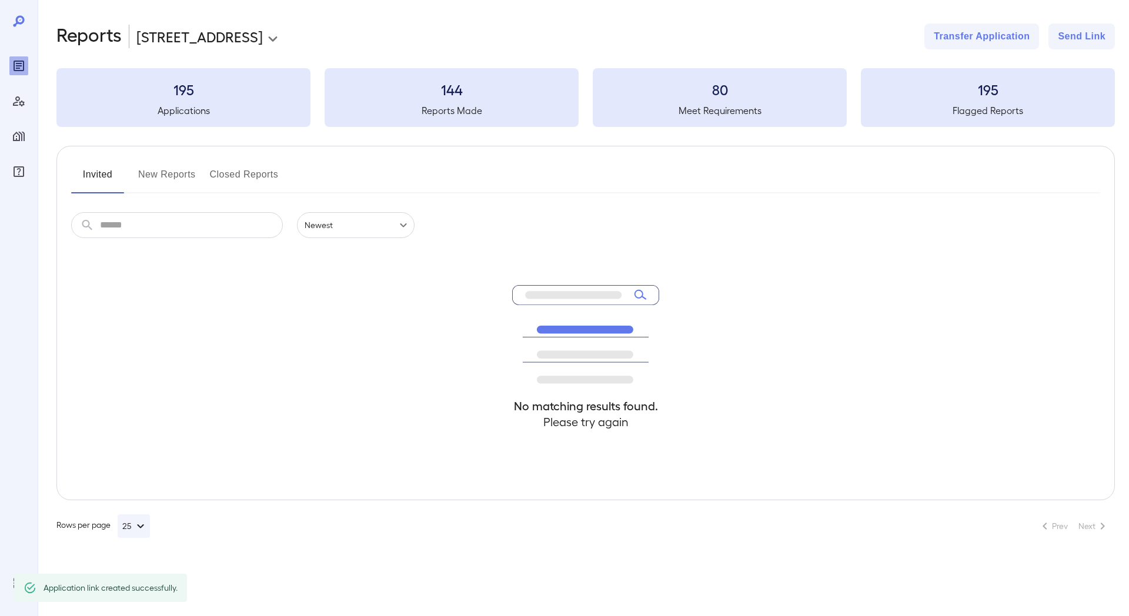  I want to click on button: Send Link, so click(1081, 36).